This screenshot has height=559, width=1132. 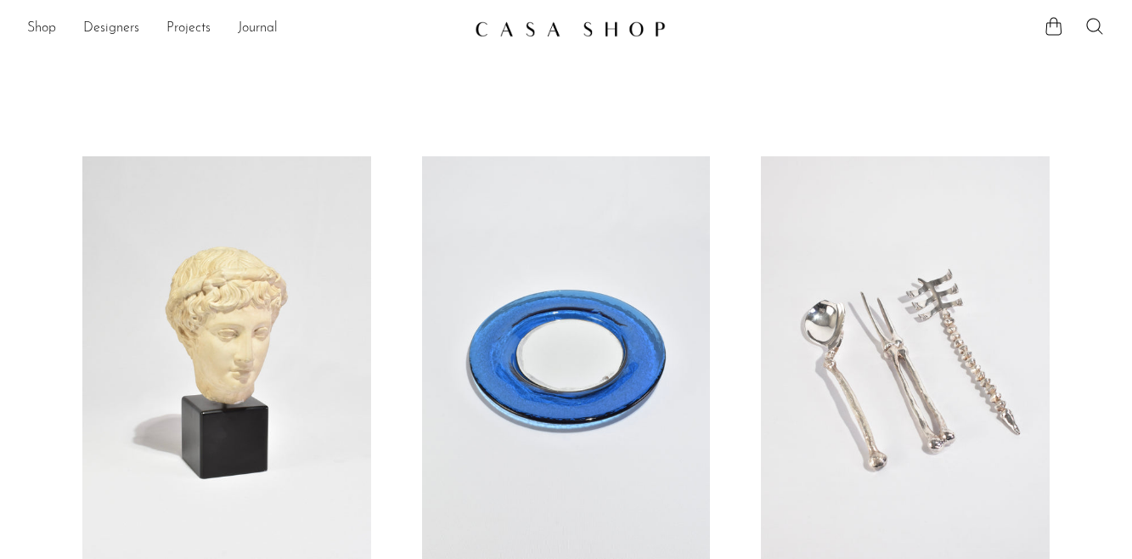 What do you see at coordinates (244, 29) in the screenshot?
I see `ul: NEW HEADER MENU` at bounding box center [244, 29].